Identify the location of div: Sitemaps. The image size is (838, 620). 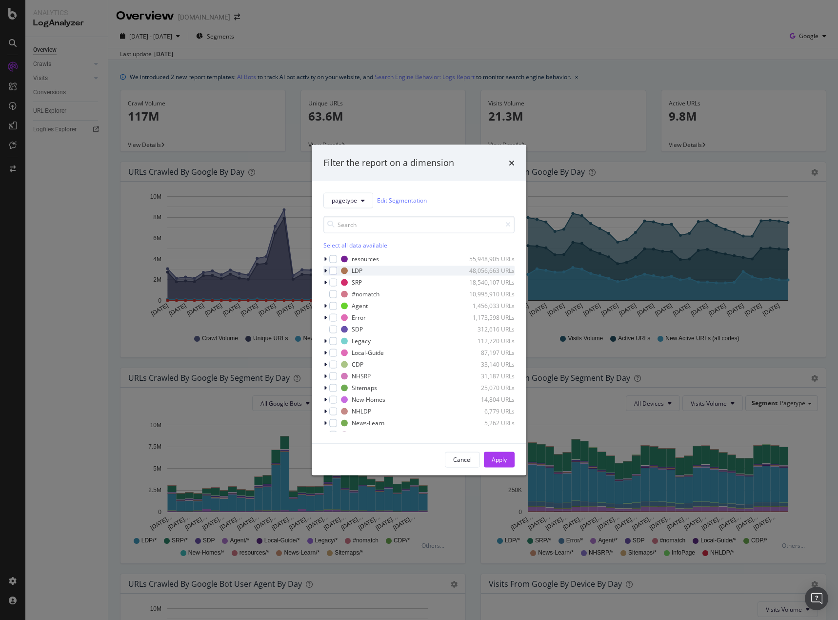
(364, 387).